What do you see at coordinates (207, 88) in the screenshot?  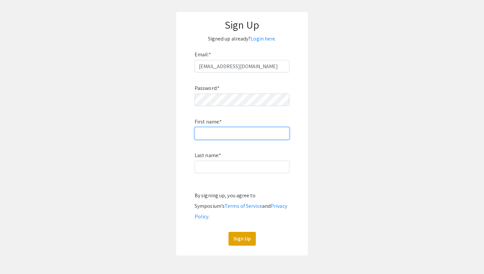 I see `label: Password:` at bounding box center [207, 88].